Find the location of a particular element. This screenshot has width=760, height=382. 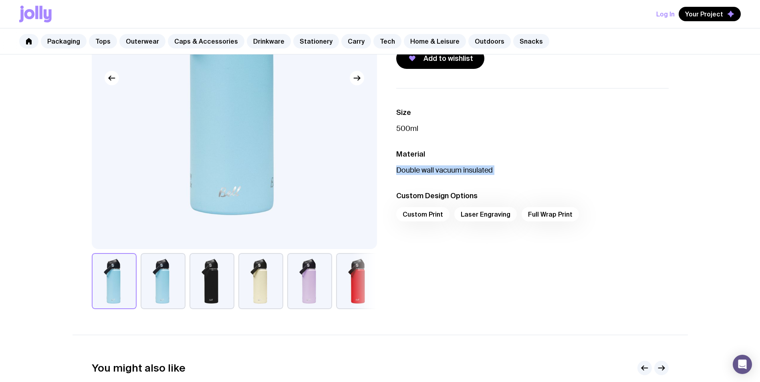

a: Carry is located at coordinates (356, 41).